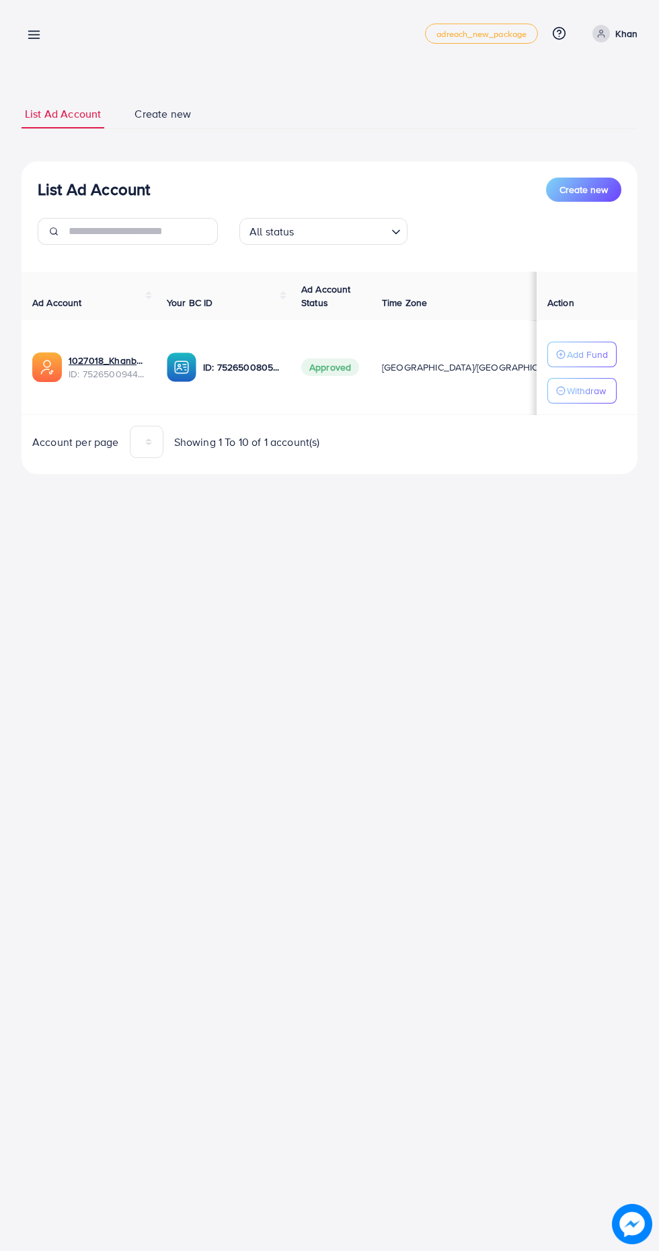  I want to click on p: Add Fund, so click(587, 354).